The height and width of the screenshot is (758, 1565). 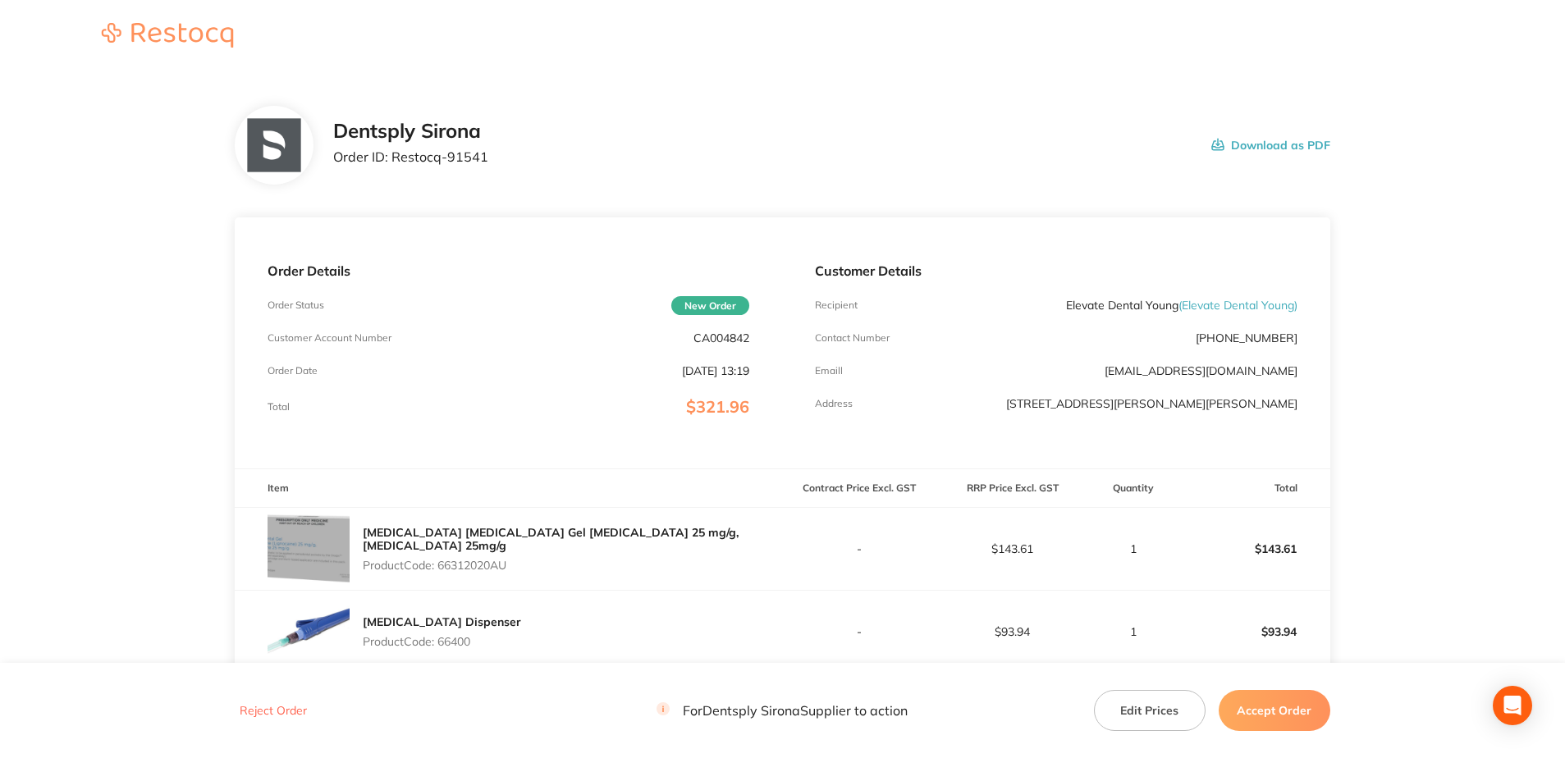 I want to click on p: CA004842, so click(x=721, y=338).